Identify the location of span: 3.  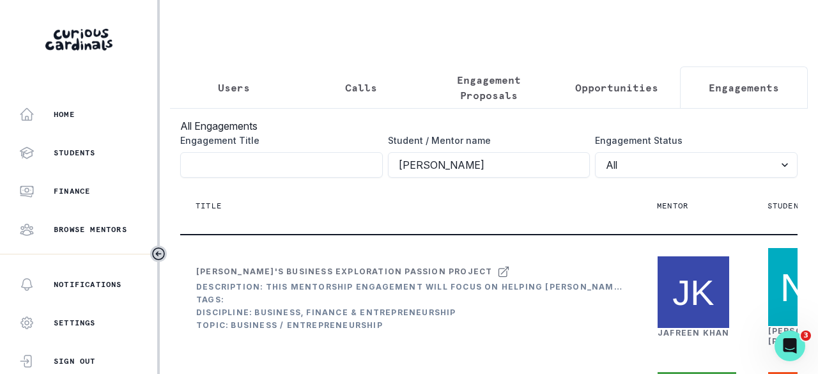
(806, 336).